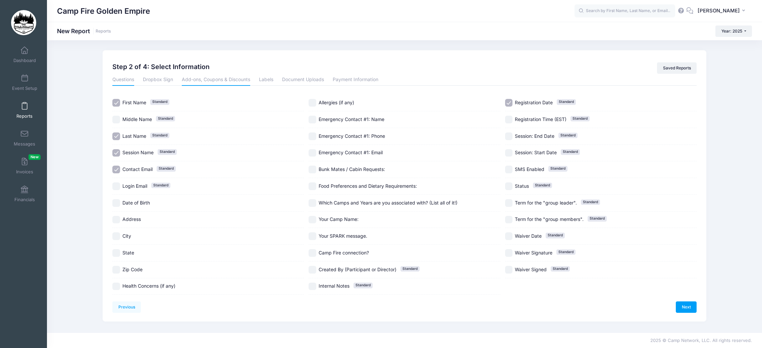  What do you see at coordinates (103, 11) in the screenshot?
I see `h1: Camp Fire Golden Empire` at bounding box center [103, 11].